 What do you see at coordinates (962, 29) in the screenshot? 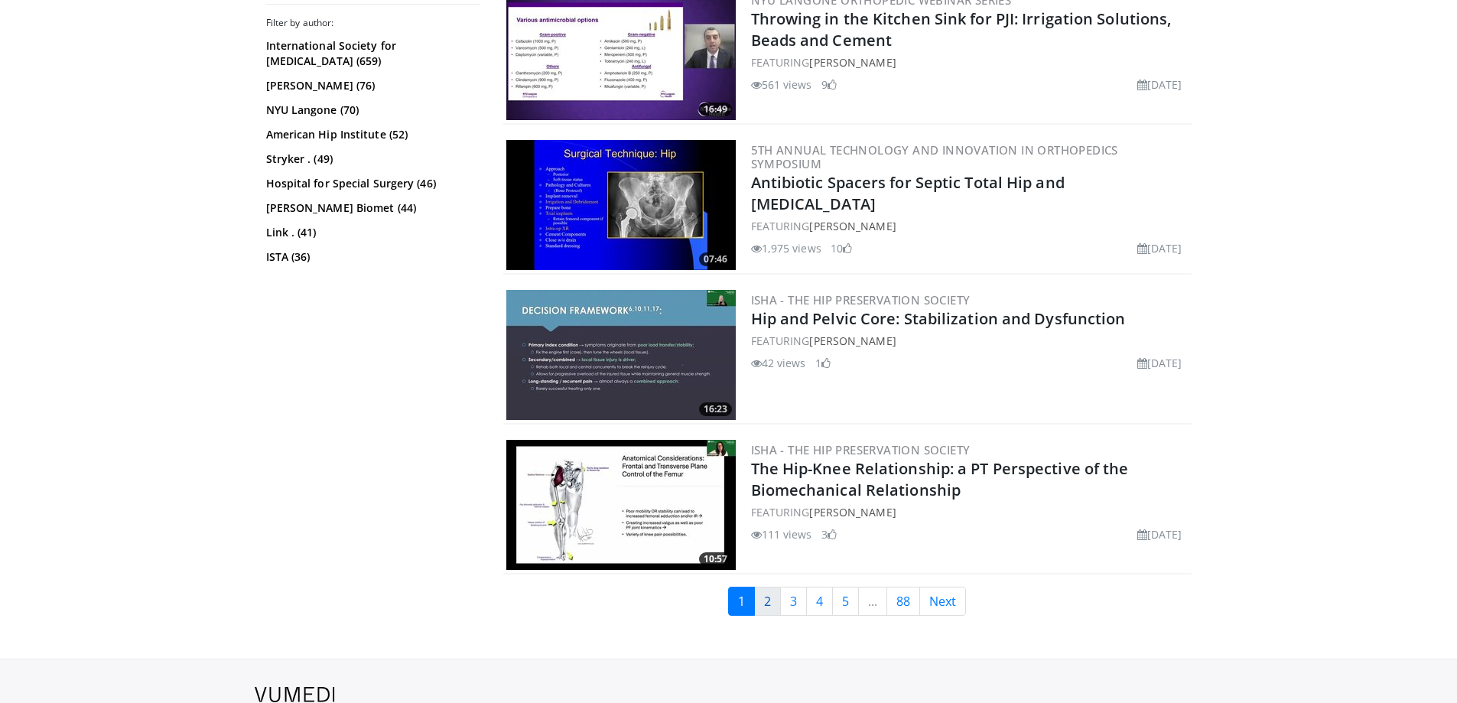
I see `a: Throwing in the Kitchen Sink for PJI: Irrigation Solutions, Beads and Cement` at bounding box center [962, 29].